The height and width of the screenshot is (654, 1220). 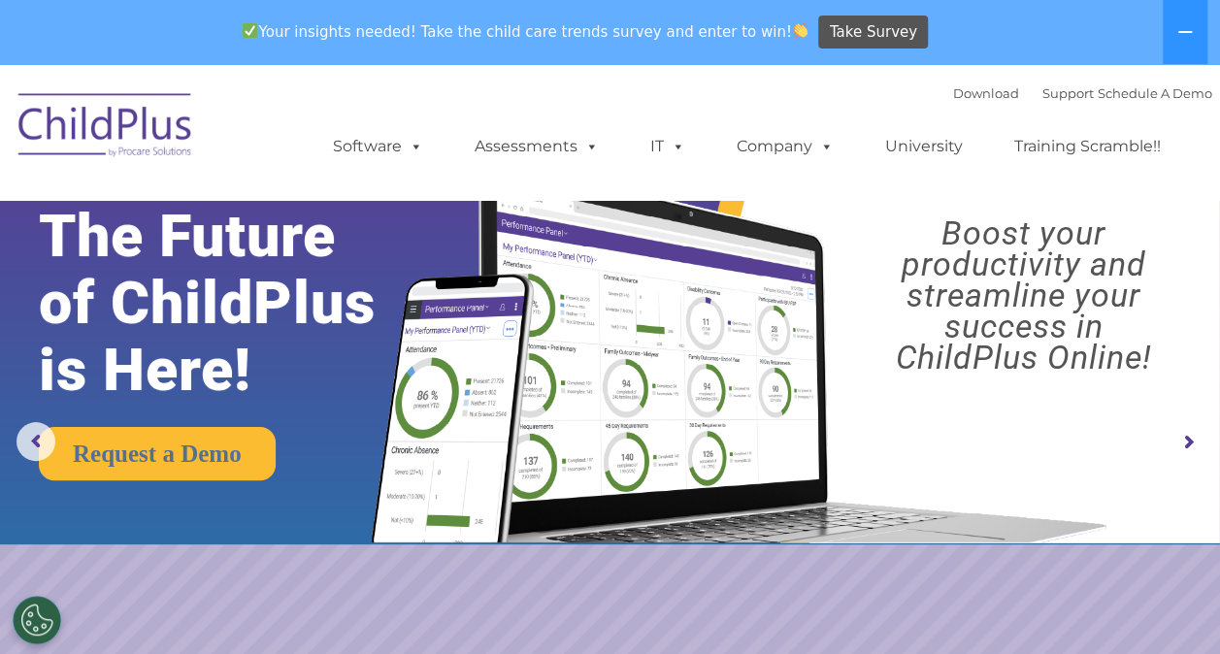 I want to click on a: University, so click(x=924, y=147).